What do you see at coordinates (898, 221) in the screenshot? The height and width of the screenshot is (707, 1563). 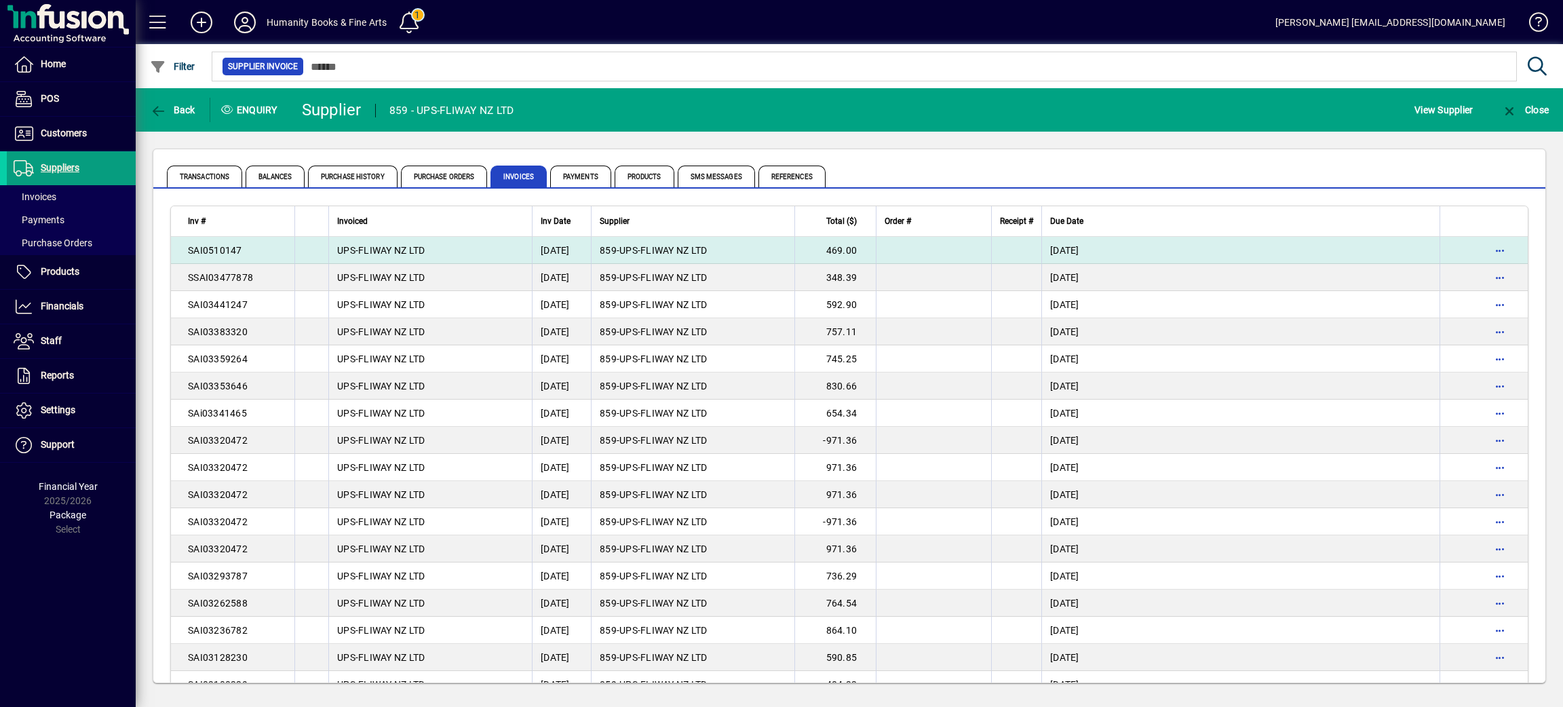 I see `span: Order #` at bounding box center [898, 221].